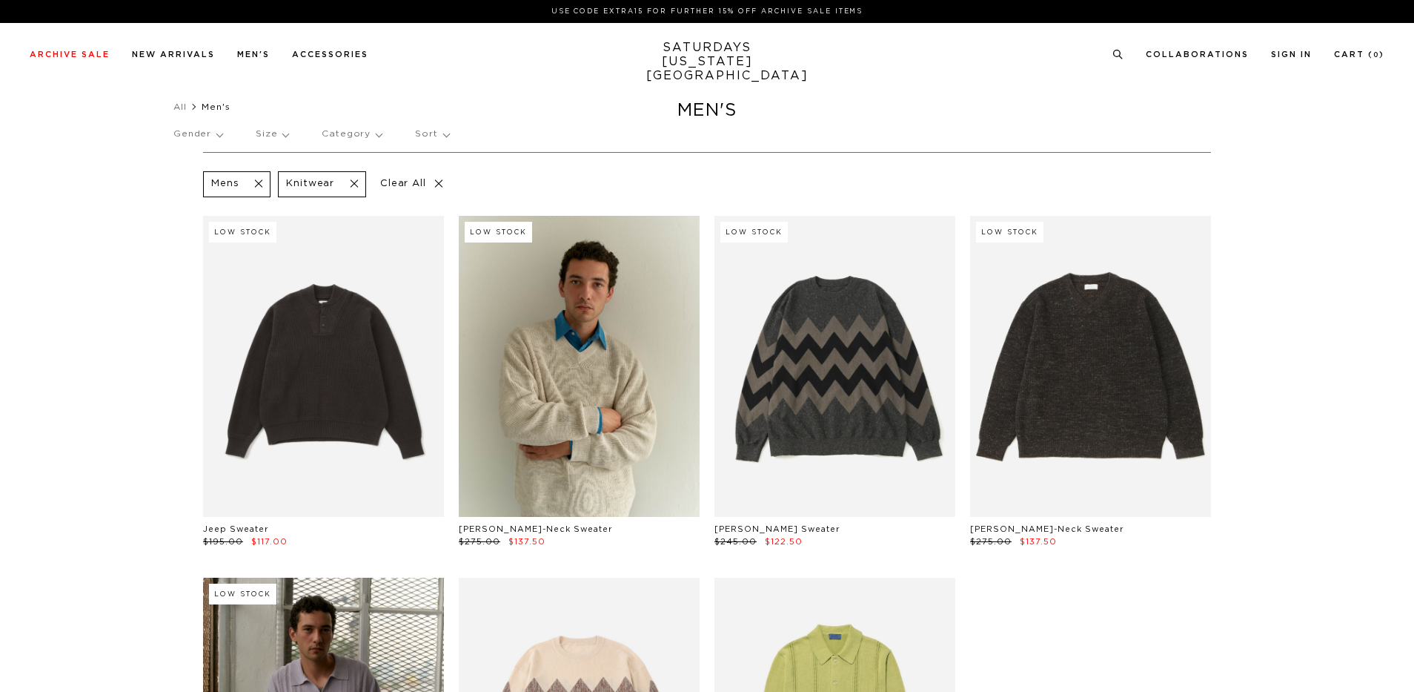 The height and width of the screenshot is (692, 1414). What do you see at coordinates (431, 134) in the screenshot?
I see `p: Sort` at bounding box center [431, 134].